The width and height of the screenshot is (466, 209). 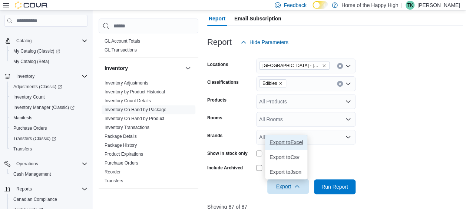 What do you see at coordinates (49, 128) in the screenshot?
I see `button: Purchase Orders` at bounding box center [49, 128].